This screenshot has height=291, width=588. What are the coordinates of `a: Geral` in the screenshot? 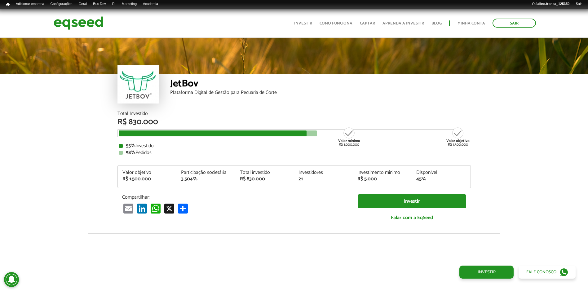 It's located at (82, 4).